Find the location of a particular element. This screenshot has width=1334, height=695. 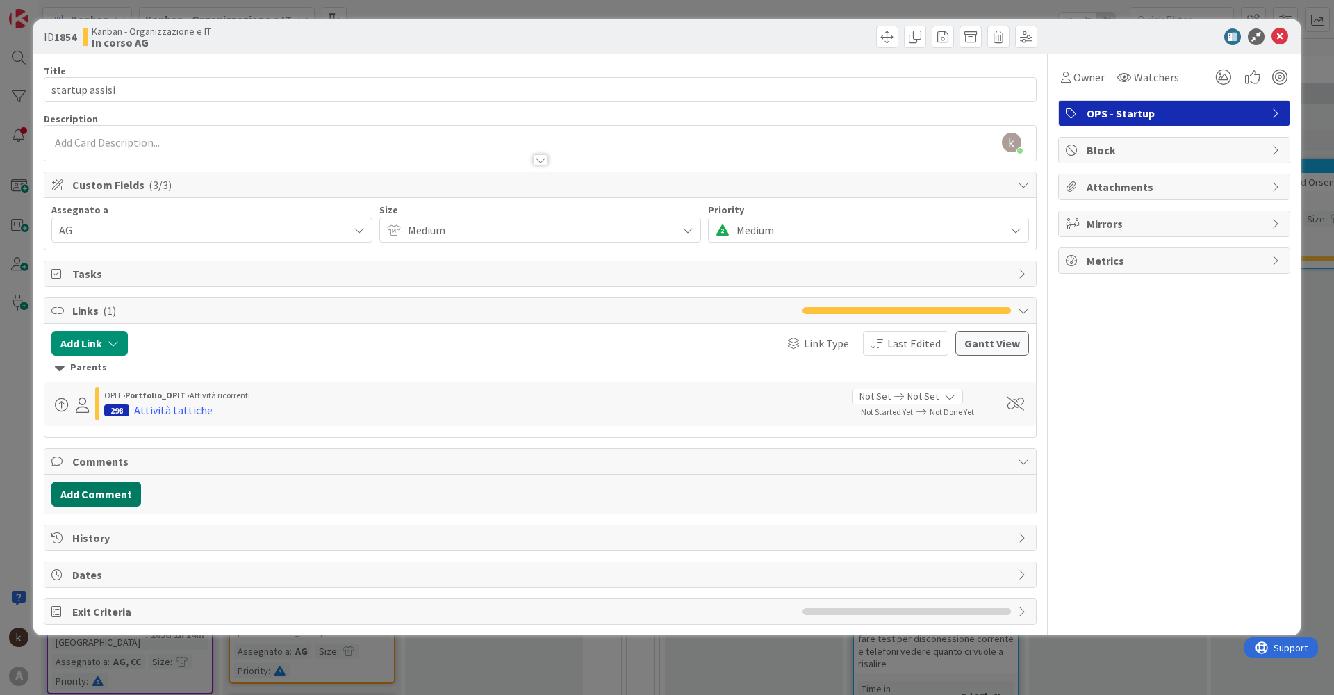

button: Last Edited is located at coordinates (906, 343).